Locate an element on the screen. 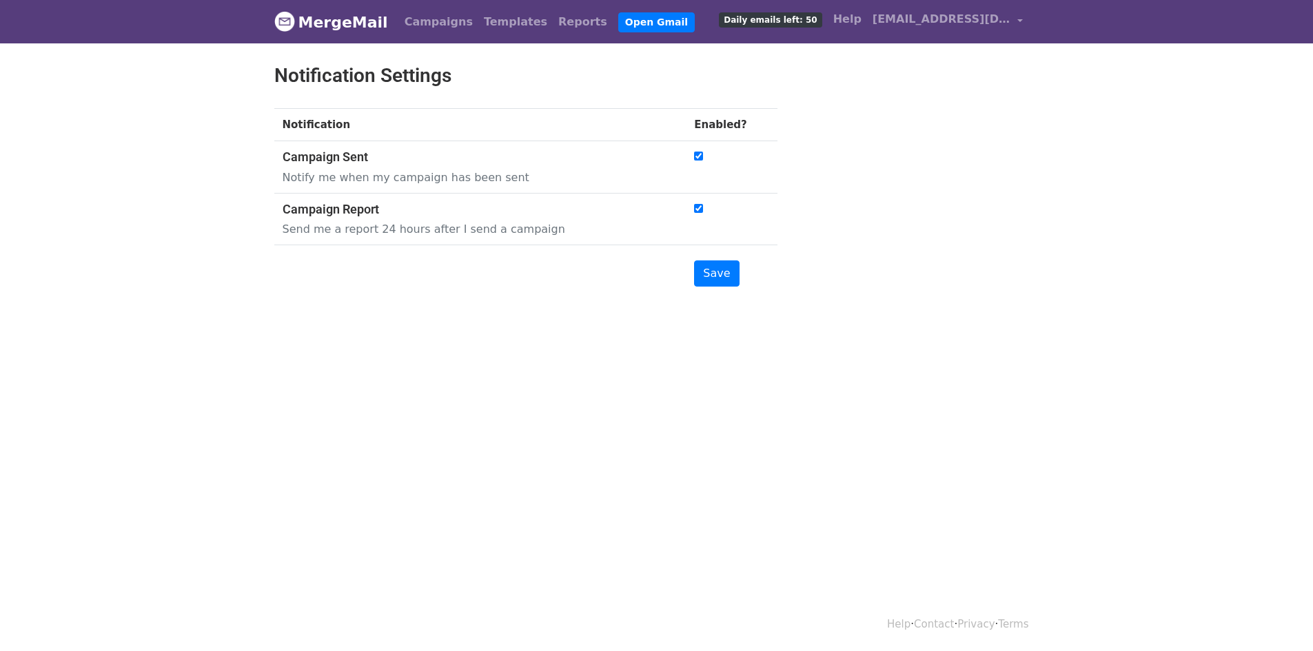 This screenshot has width=1313, height=651. a: Terms is located at coordinates (1013, 624).